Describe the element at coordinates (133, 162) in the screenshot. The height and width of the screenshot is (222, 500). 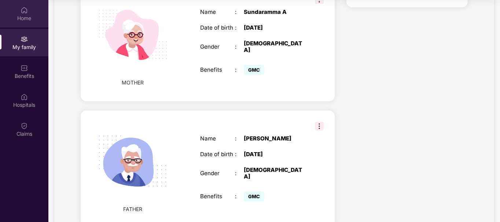
I see `img: svg+xml;base64,PHN2ZyB4bWxucz0iaHR0cDovL3d3dy53My5vcmcvMjAwMC9zdmciIHhtbG5zOnhsaW5rPSJodHRwOi8vd3...` at that location.